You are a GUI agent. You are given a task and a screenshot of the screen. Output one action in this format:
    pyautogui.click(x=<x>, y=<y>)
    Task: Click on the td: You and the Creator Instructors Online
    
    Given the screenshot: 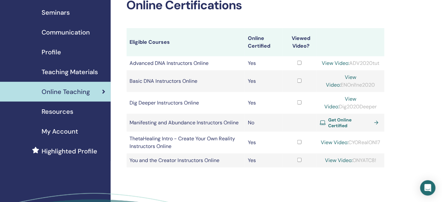 What is the action you would take?
    pyautogui.click(x=186, y=161)
    